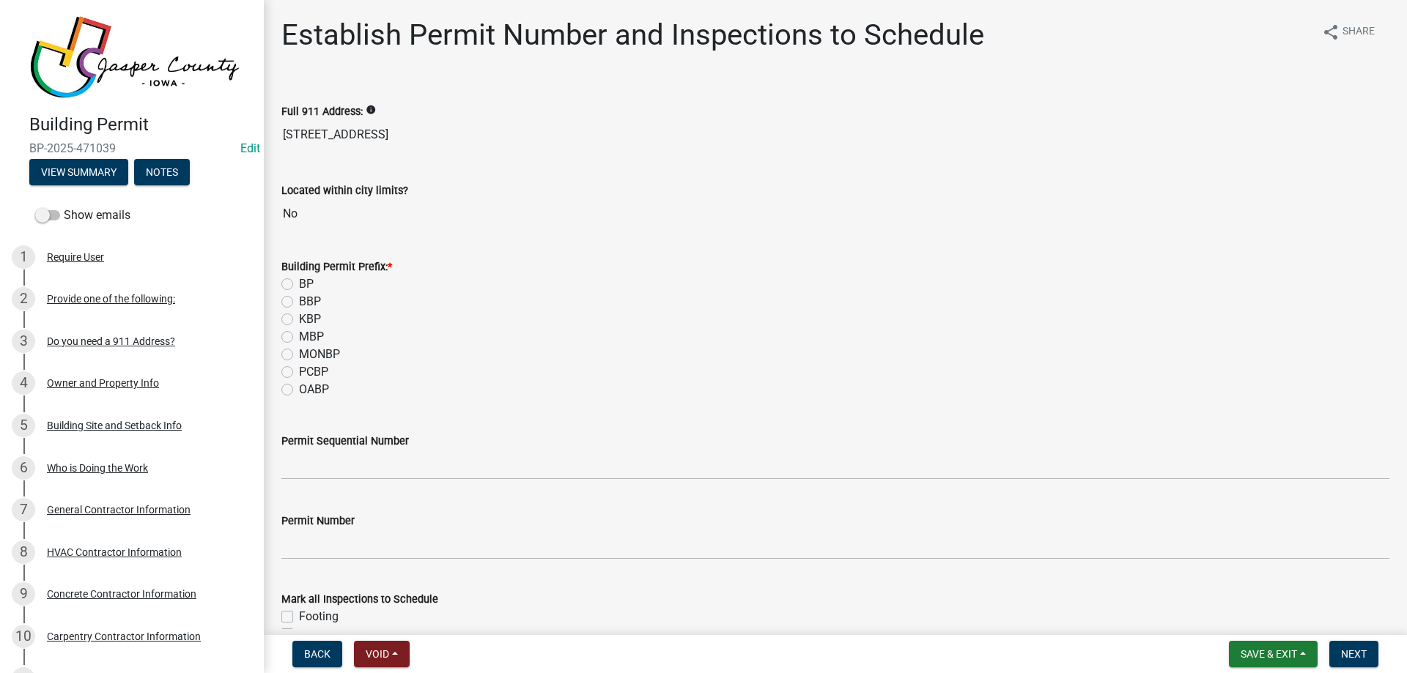 The height and width of the screenshot is (673, 1407). Describe the element at coordinates (377, 654) in the screenshot. I see `span: Void` at that location.